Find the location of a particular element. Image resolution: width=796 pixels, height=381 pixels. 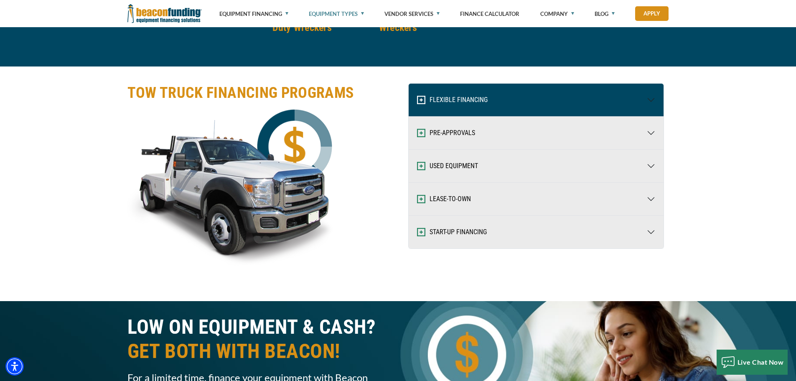

button: FLEXIBLE FINANCING is located at coordinates (536, 100).